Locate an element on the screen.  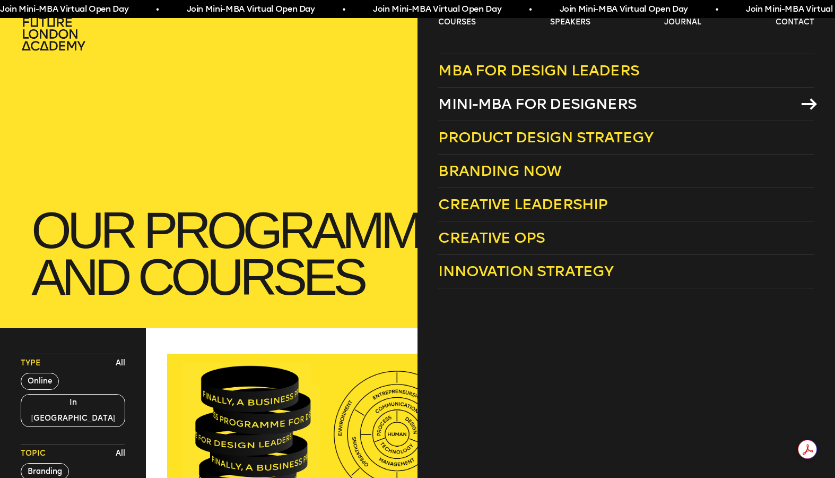
a: Creative Ops is located at coordinates (626, 238).